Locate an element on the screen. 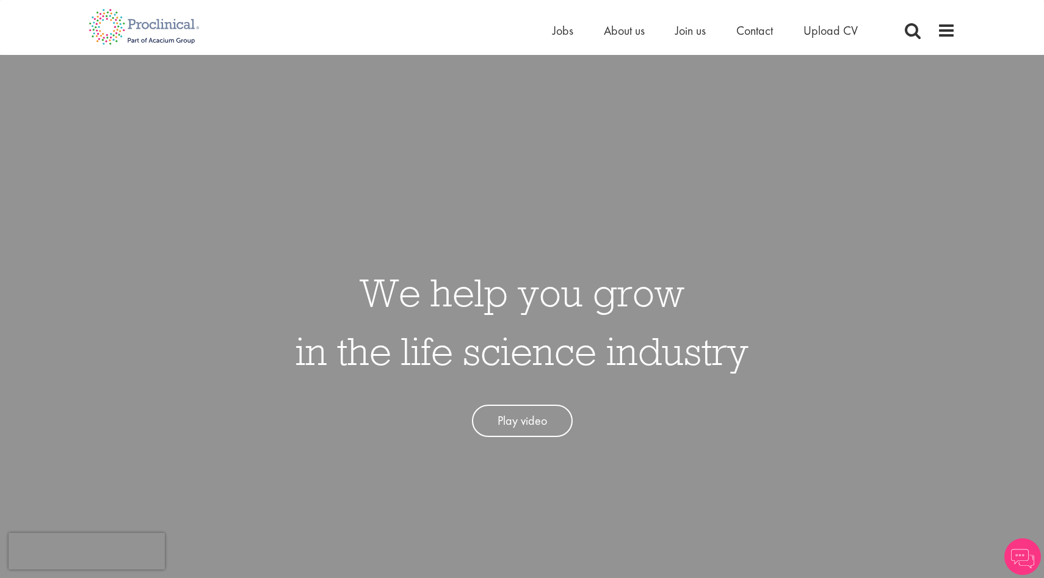  span: Jobs is located at coordinates (563, 31).